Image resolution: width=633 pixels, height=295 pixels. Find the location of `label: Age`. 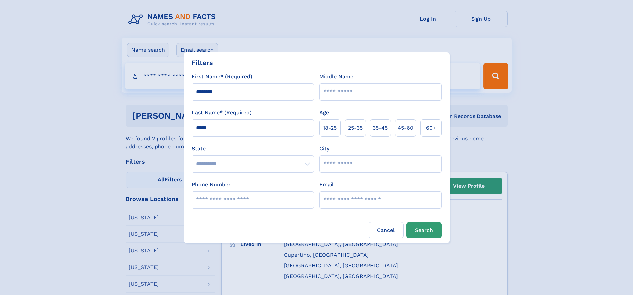

label: Age is located at coordinates (324, 113).